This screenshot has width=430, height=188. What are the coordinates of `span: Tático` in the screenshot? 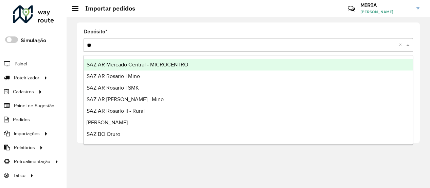 It's located at (19, 175).